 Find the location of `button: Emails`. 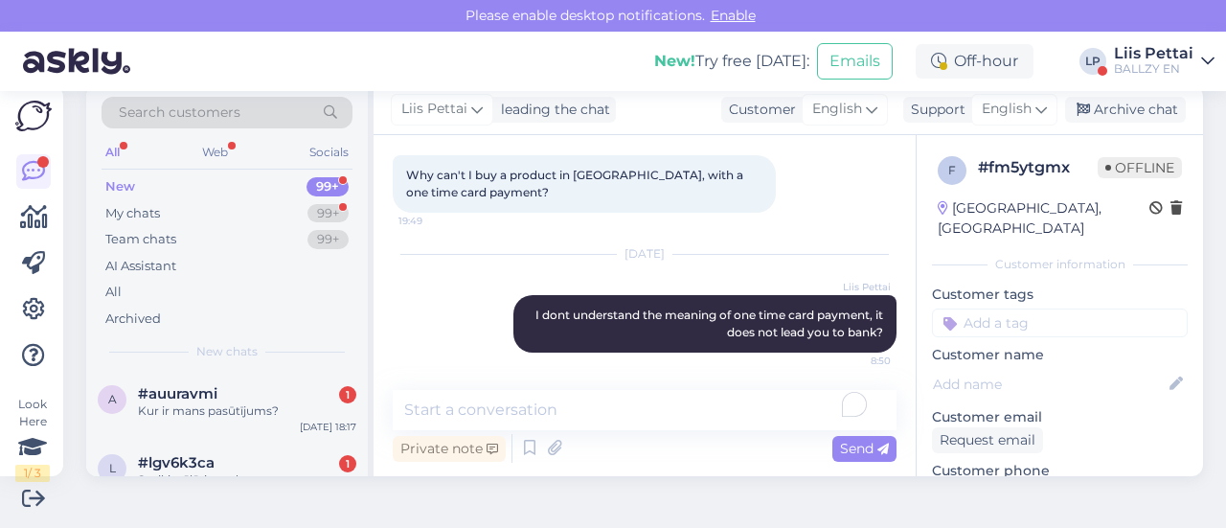

button: Emails is located at coordinates (855, 61).